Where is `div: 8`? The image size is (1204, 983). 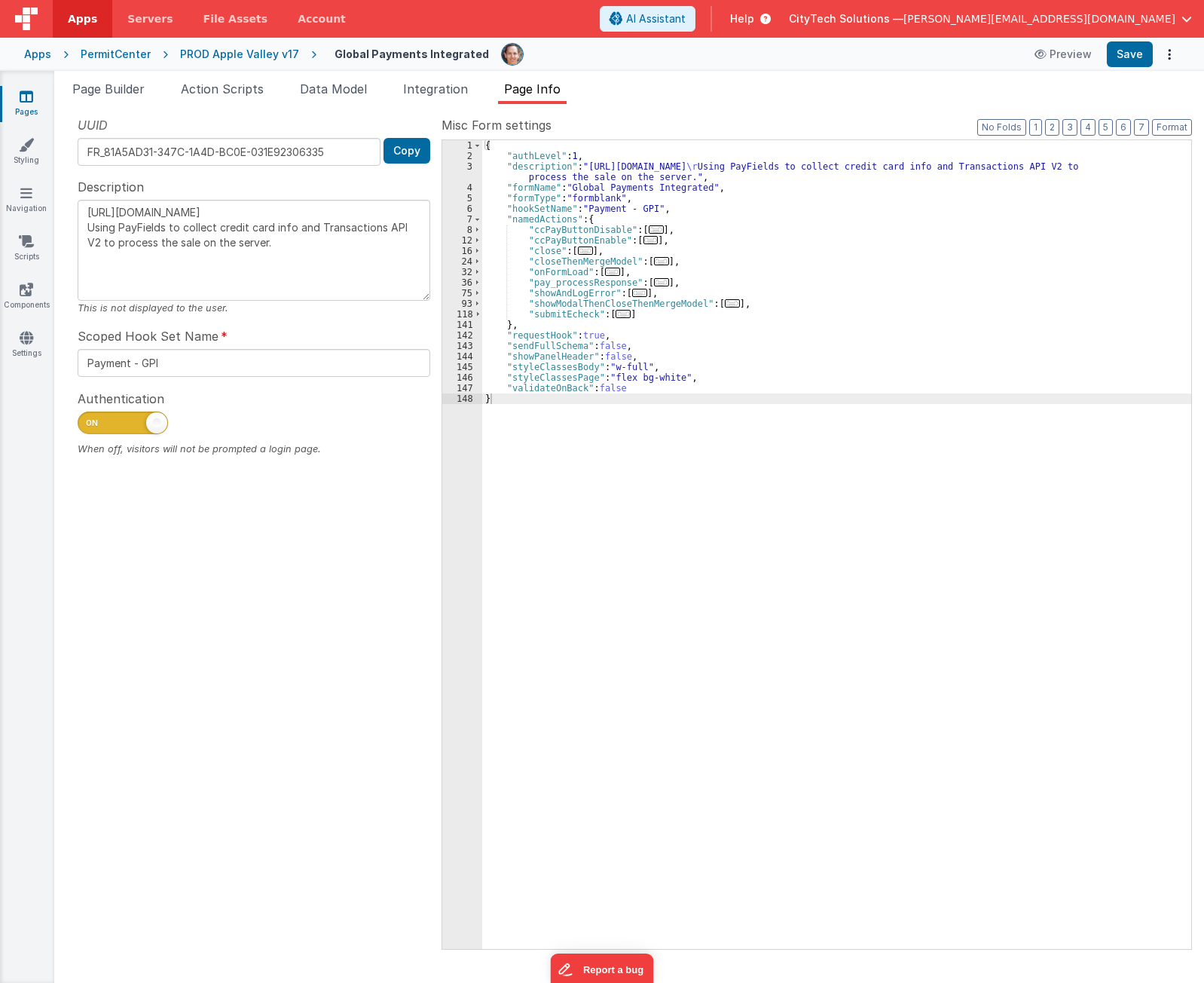 div: 8 is located at coordinates (462, 230).